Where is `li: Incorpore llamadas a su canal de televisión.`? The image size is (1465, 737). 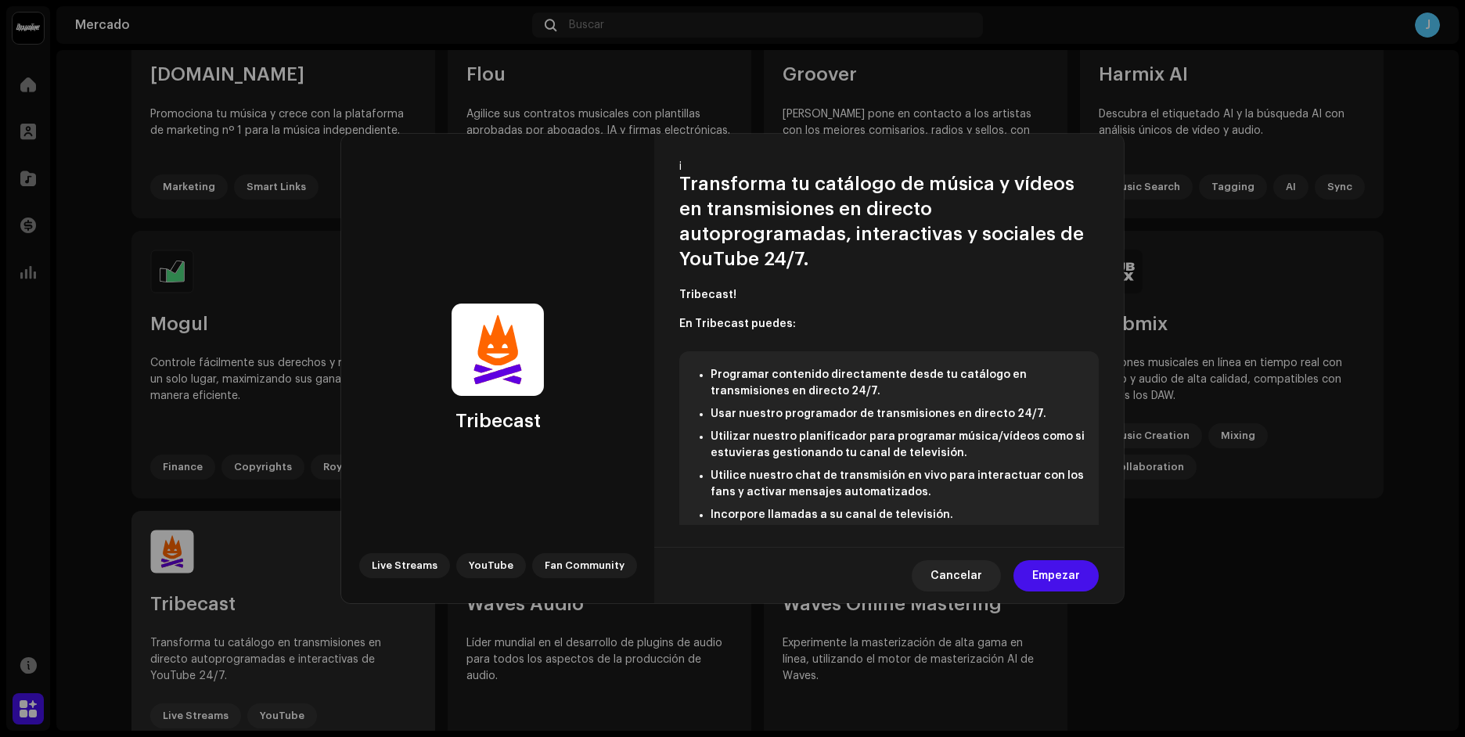 li: Incorpore llamadas a su canal de televisión. is located at coordinates (905, 515).